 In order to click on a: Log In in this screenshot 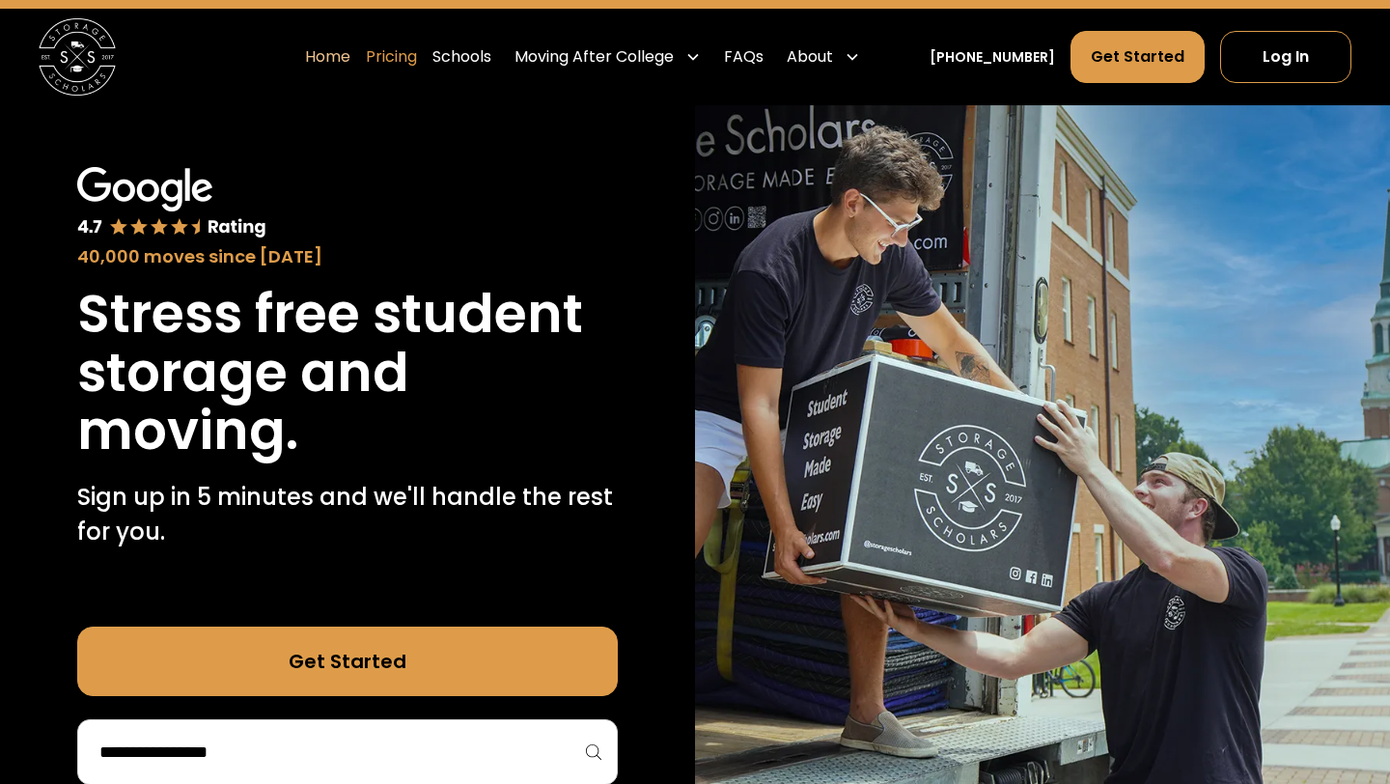, I will do `click(1286, 57)`.